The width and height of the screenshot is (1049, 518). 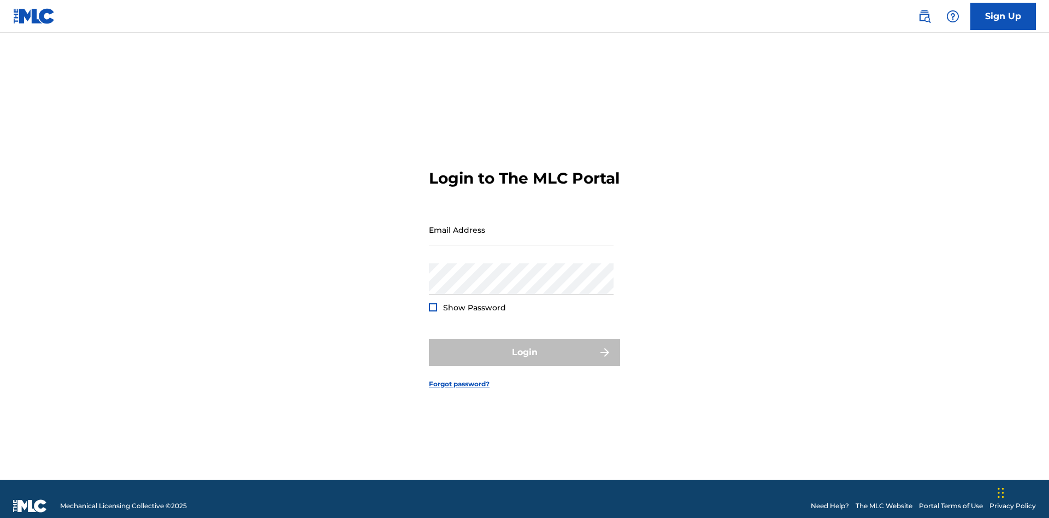 I want to click on a: Privacy Policy, so click(x=1012, y=506).